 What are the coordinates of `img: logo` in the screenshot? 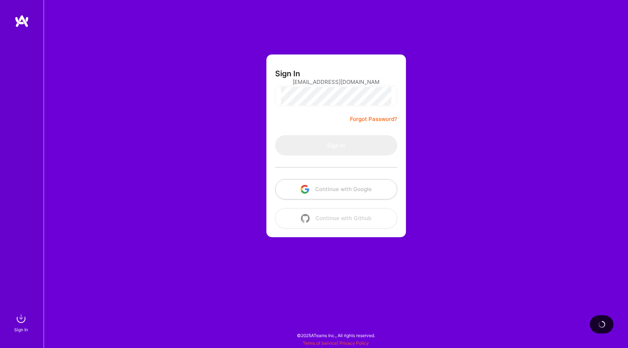 It's located at (22, 21).